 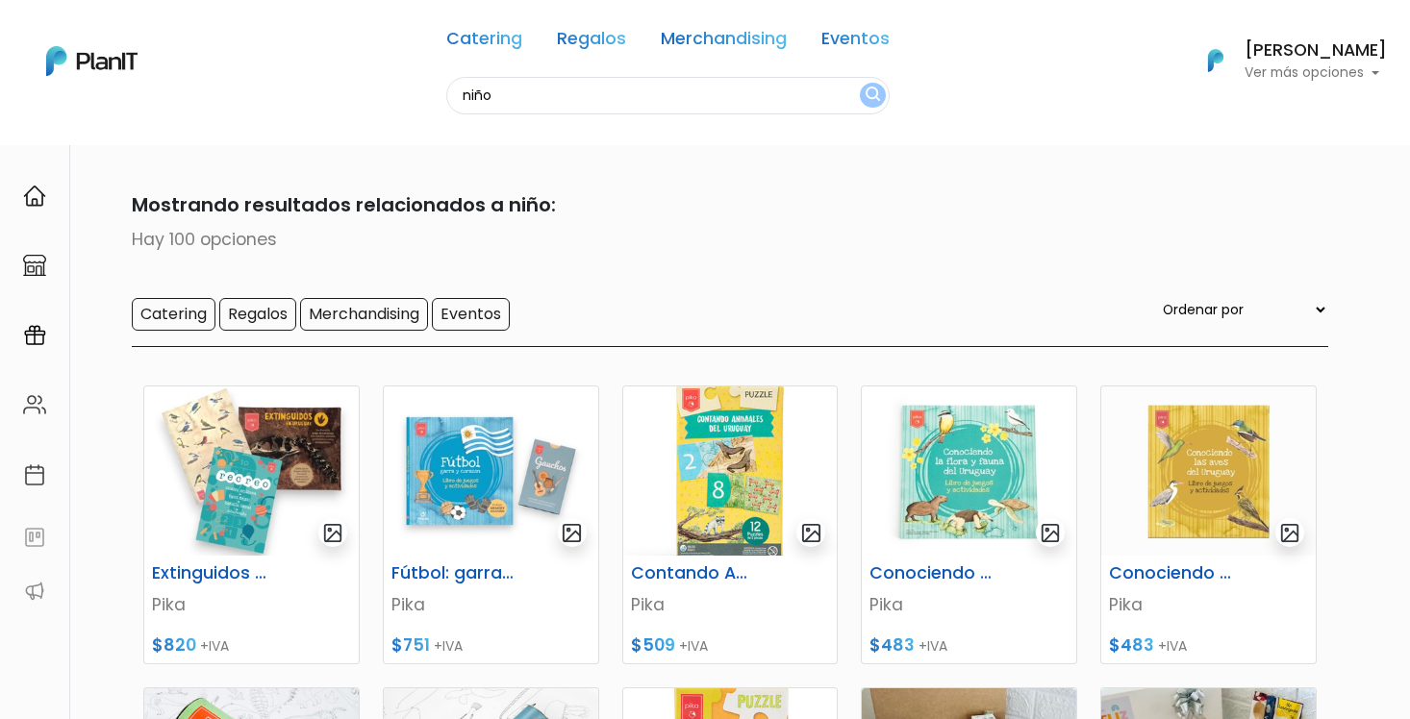 What do you see at coordinates (454, 573) in the screenshot?
I see `h6: Fútbol: garra y corazón + Gauchos` at bounding box center [454, 573].